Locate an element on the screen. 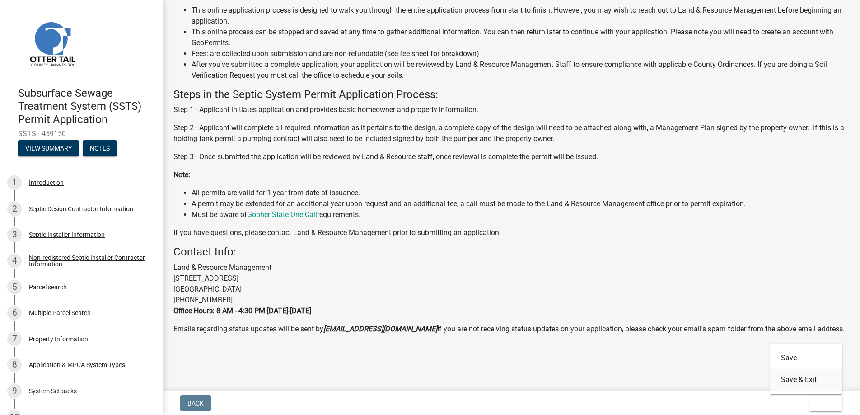 The height and width of the screenshot is (415, 860). h4: Steps in the Septic System Permit Application Process: is located at coordinates (512, 94).